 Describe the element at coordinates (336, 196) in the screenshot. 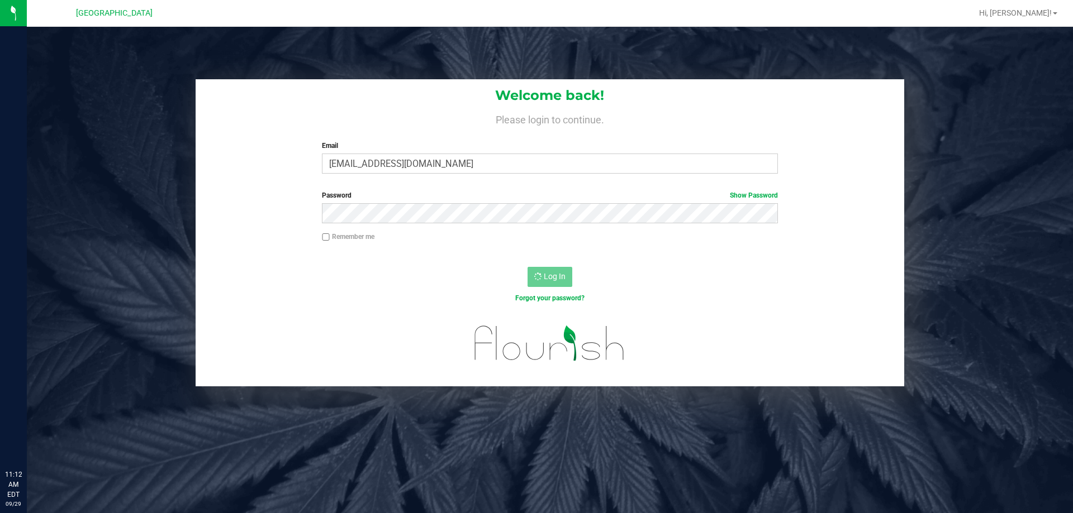

I see `span: Password` at that location.